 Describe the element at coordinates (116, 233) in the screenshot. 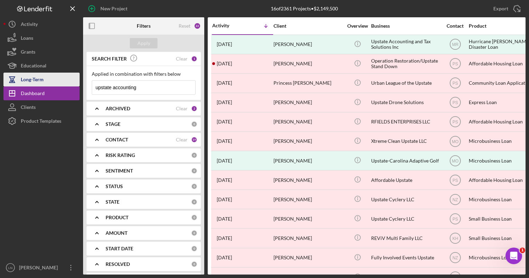

I see `b: AMOUNT` at that location.